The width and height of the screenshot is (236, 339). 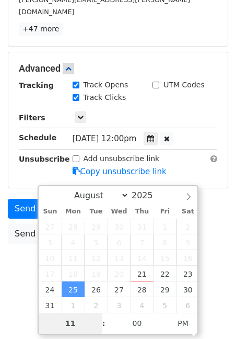 I want to click on span: August 18, 2025, so click(x=73, y=274).